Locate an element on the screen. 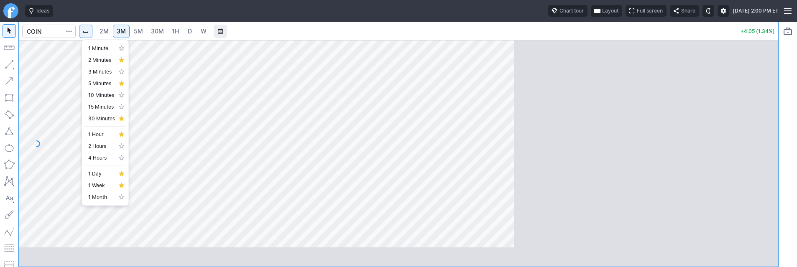  span: 2 Minutes is located at coordinates (102, 60).